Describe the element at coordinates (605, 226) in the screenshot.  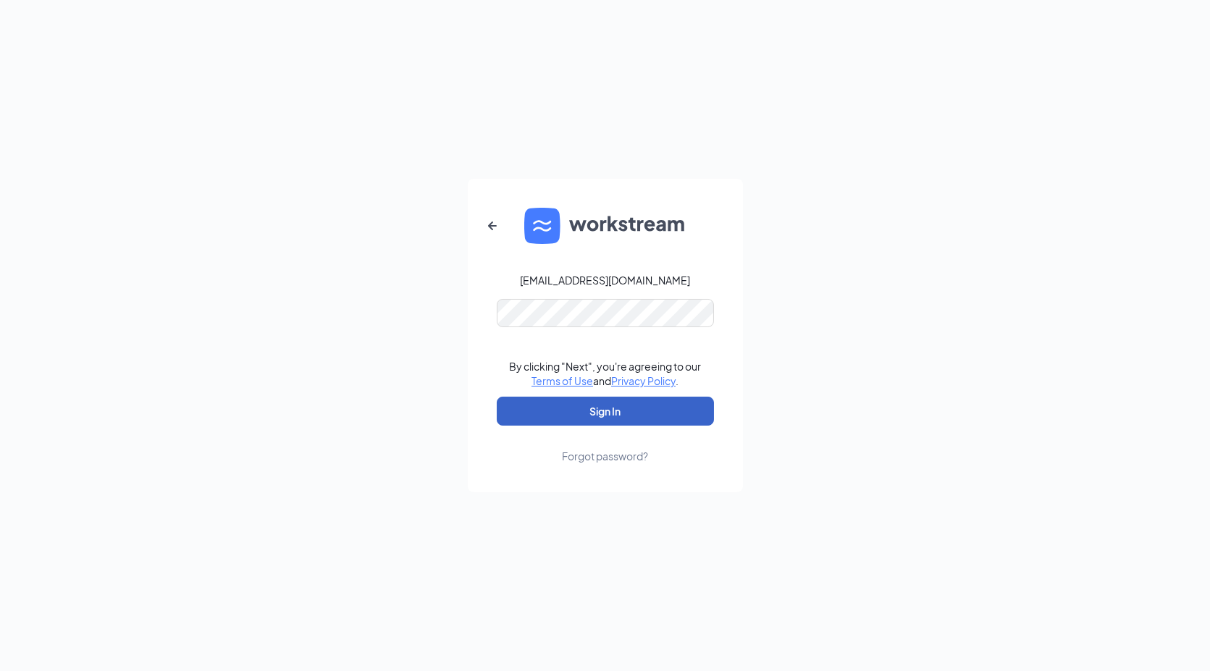
I see `img: WS logo and Workstream text` at that location.